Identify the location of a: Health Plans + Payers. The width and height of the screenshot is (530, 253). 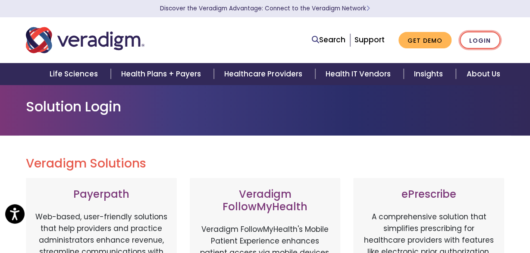
(162, 74).